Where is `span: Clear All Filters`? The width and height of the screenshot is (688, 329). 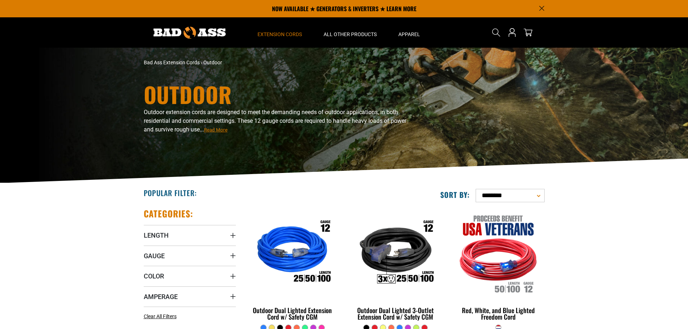 span: Clear All Filters is located at coordinates (160, 317).